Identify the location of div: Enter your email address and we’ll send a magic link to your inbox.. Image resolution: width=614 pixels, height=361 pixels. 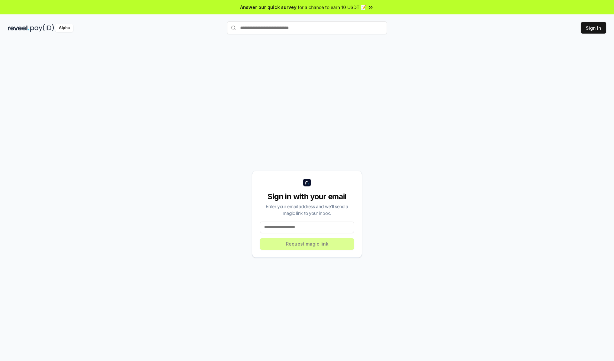
(307, 210).